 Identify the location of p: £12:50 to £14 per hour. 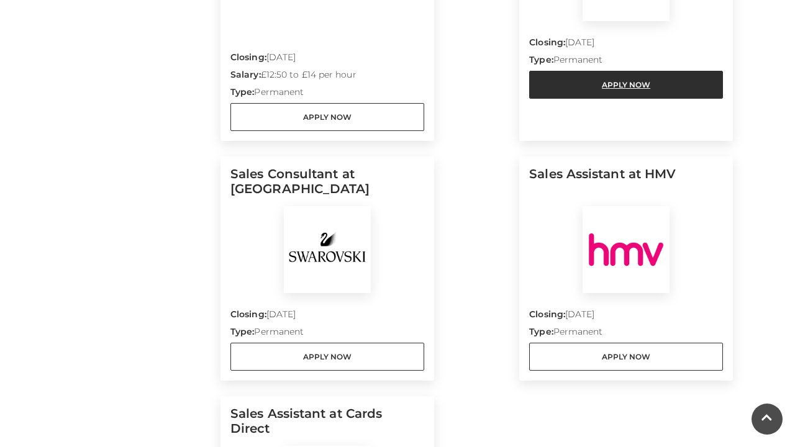
(327, 77).